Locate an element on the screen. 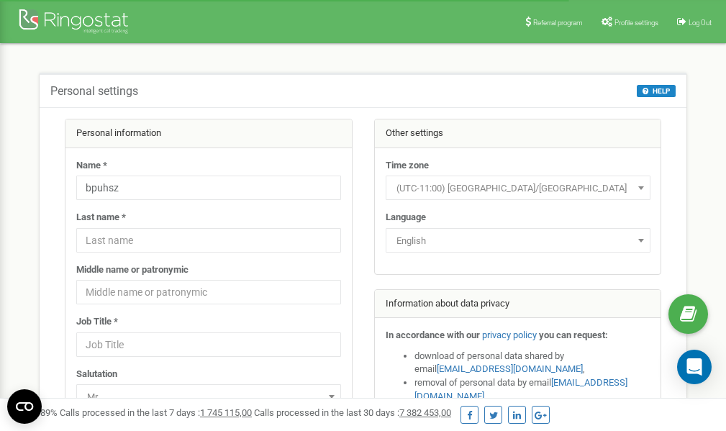  h5: Personal settings is located at coordinates (94, 91).